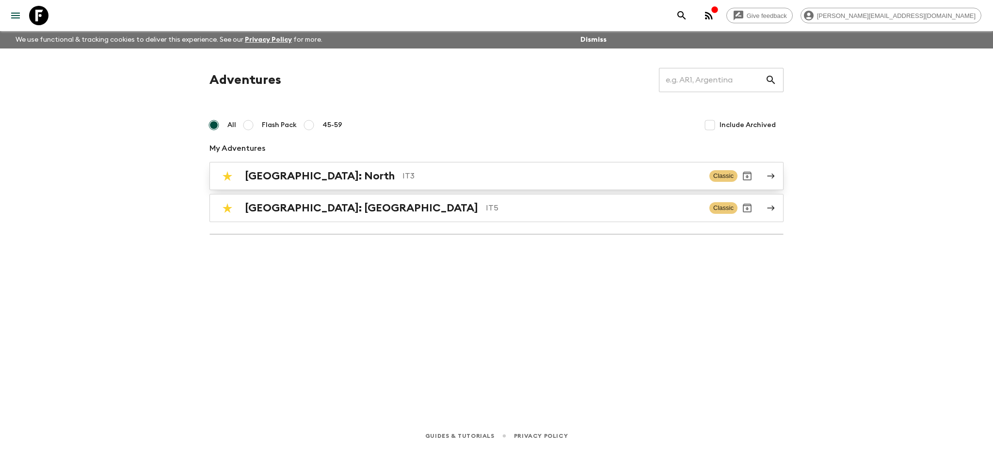 Image resolution: width=993 pixels, height=449 pixels. I want to click on input: e.g. AR1, Argentina, so click(712, 80).